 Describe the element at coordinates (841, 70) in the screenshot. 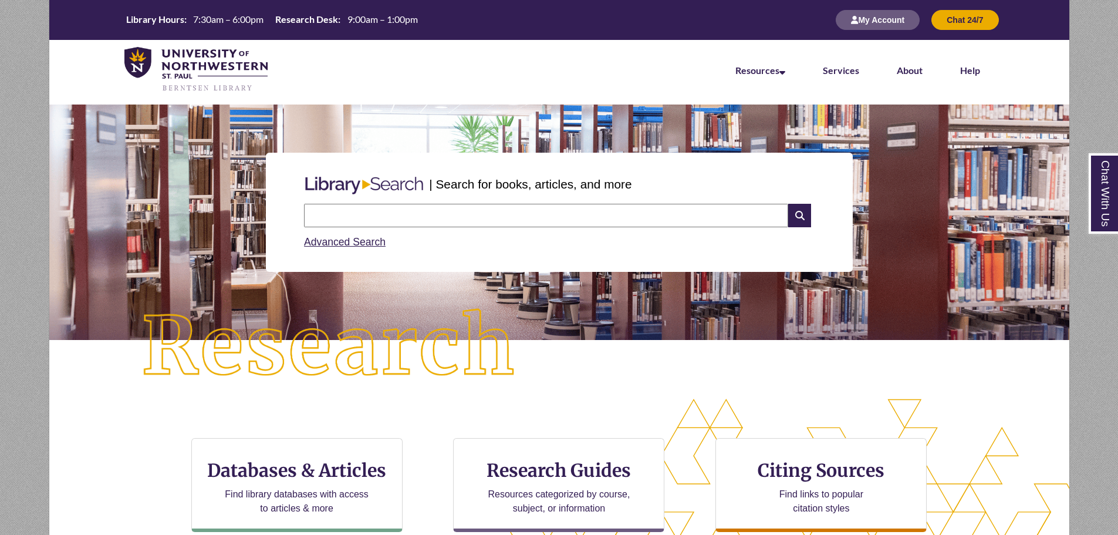

I see `a: Services` at that location.